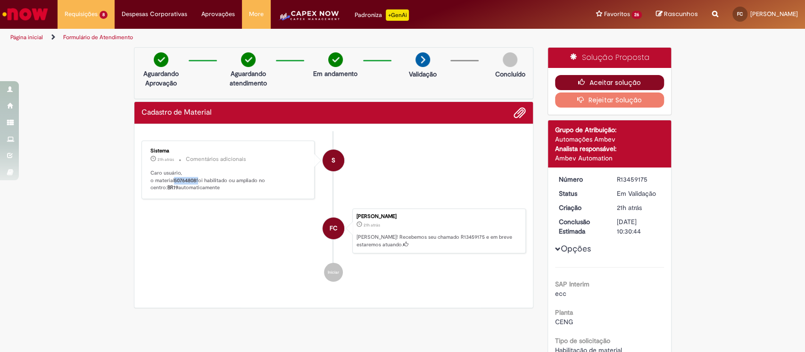 This screenshot has height=352, width=805. What do you see at coordinates (334, 228) in the screenshot?
I see `div: Fernanda Campos` at bounding box center [334, 228].